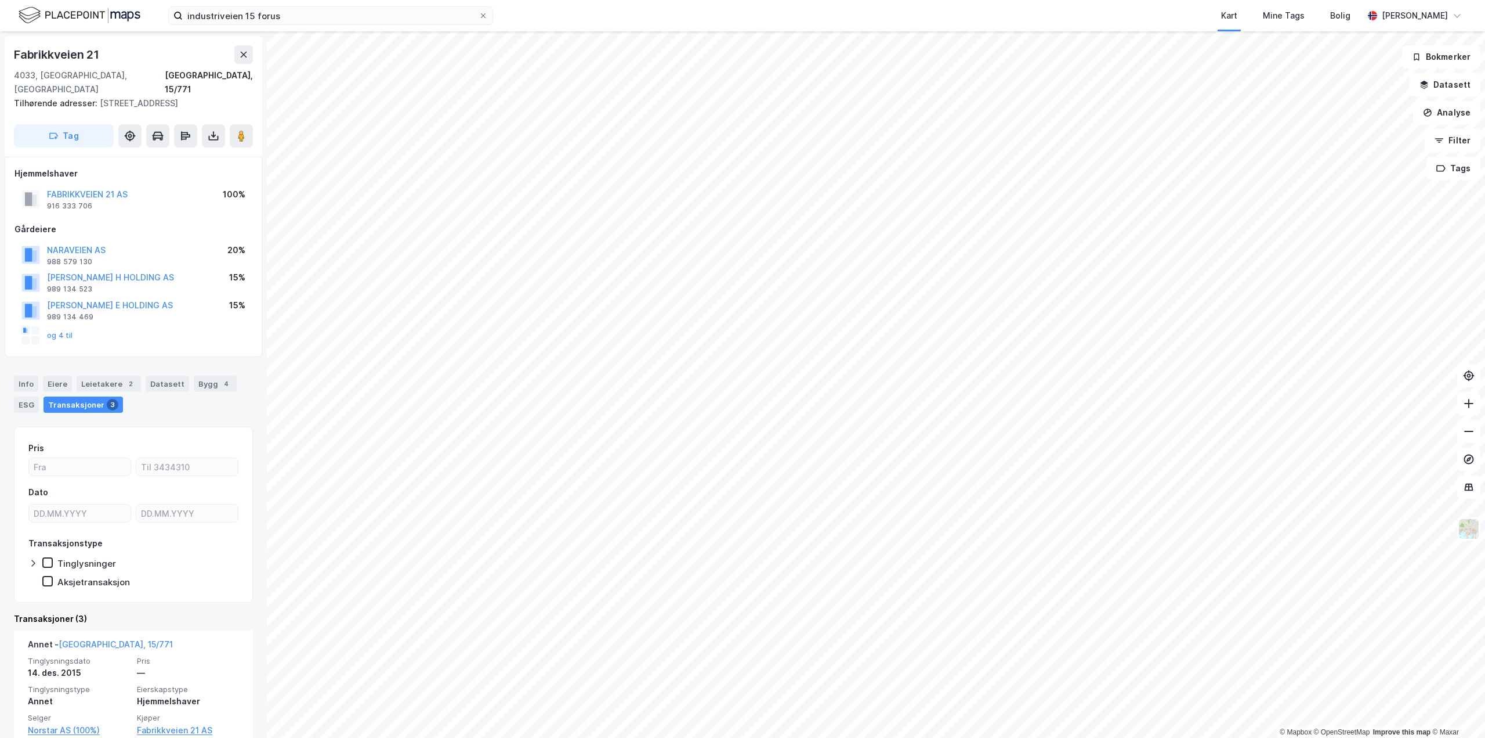 The height and width of the screenshot is (738, 1485). Describe the element at coordinates (1342, 732) in the screenshot. I see `a: OpenStreetMap` at that location.